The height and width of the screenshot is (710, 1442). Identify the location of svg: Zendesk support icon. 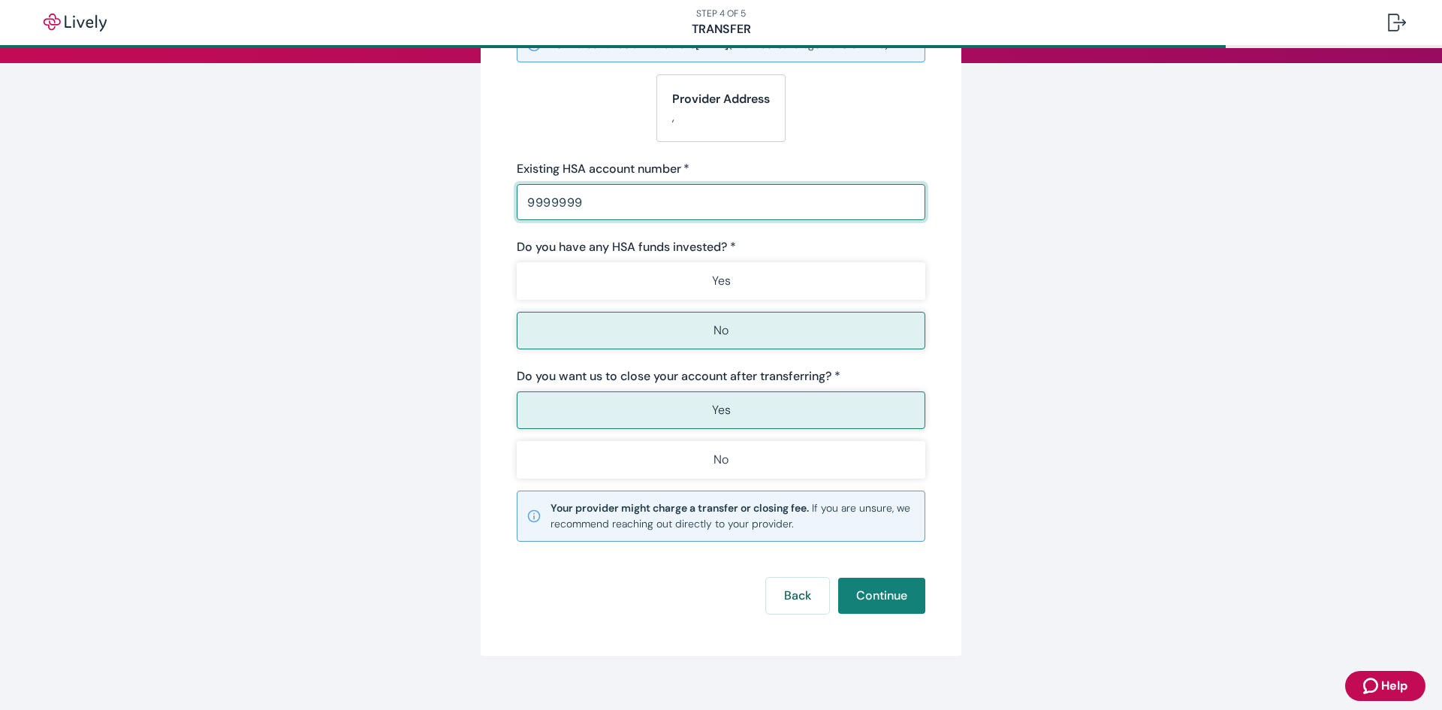
(1372, 686).